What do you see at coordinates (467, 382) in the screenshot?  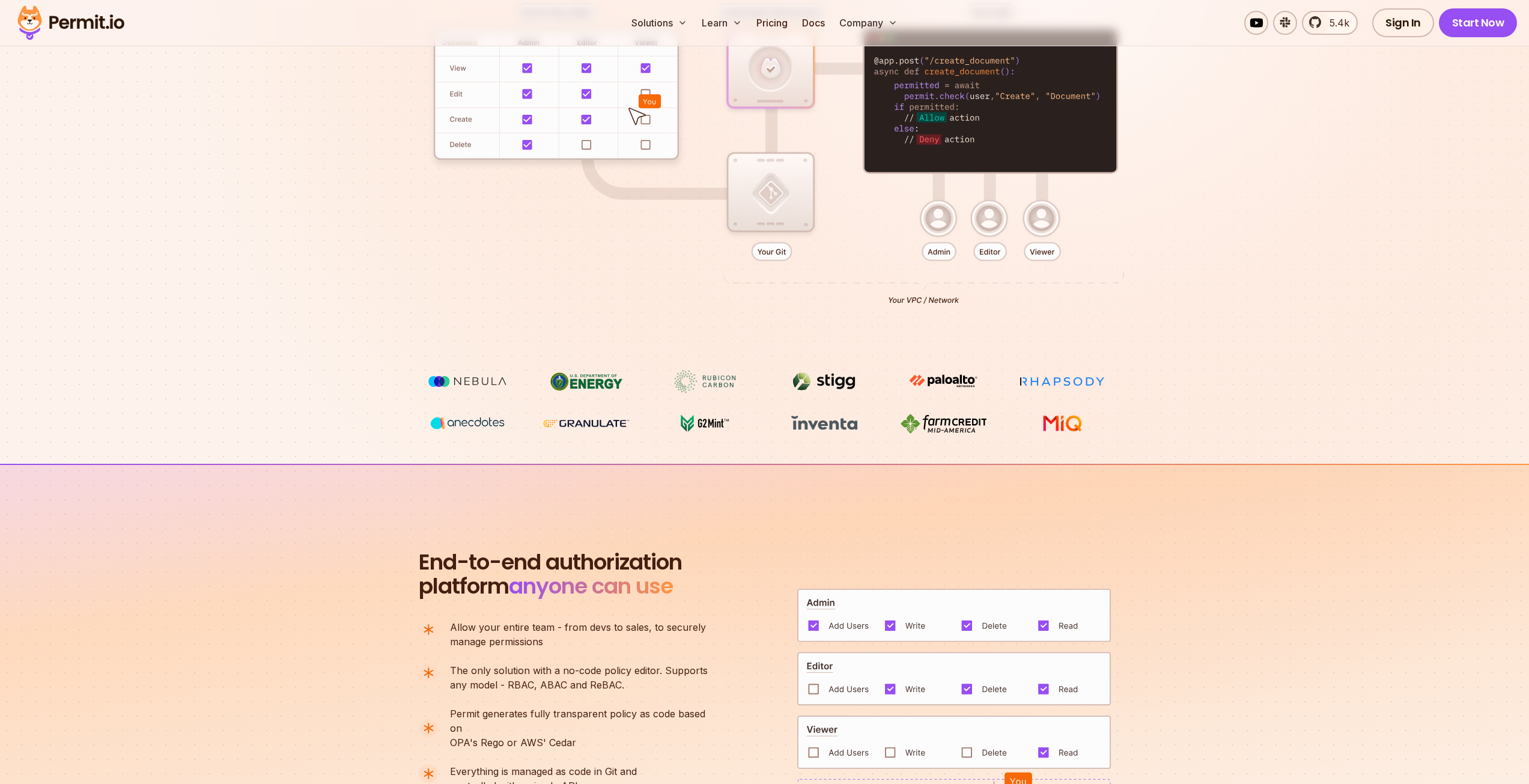 I see `img: Nebula` at bounding box center [467, 382].